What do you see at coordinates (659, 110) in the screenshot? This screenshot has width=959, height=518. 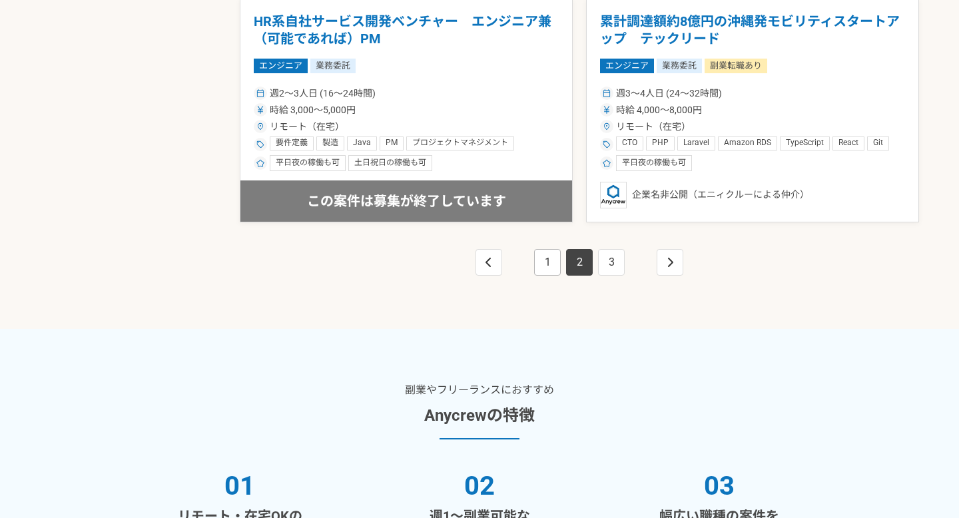 I see `span: 時給 4,000〜8,000円` at bounding box center [659, 110].